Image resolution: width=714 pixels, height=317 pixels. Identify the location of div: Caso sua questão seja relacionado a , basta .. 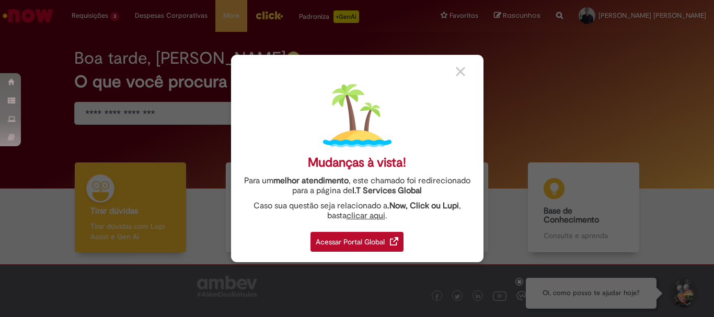
(357, 211).